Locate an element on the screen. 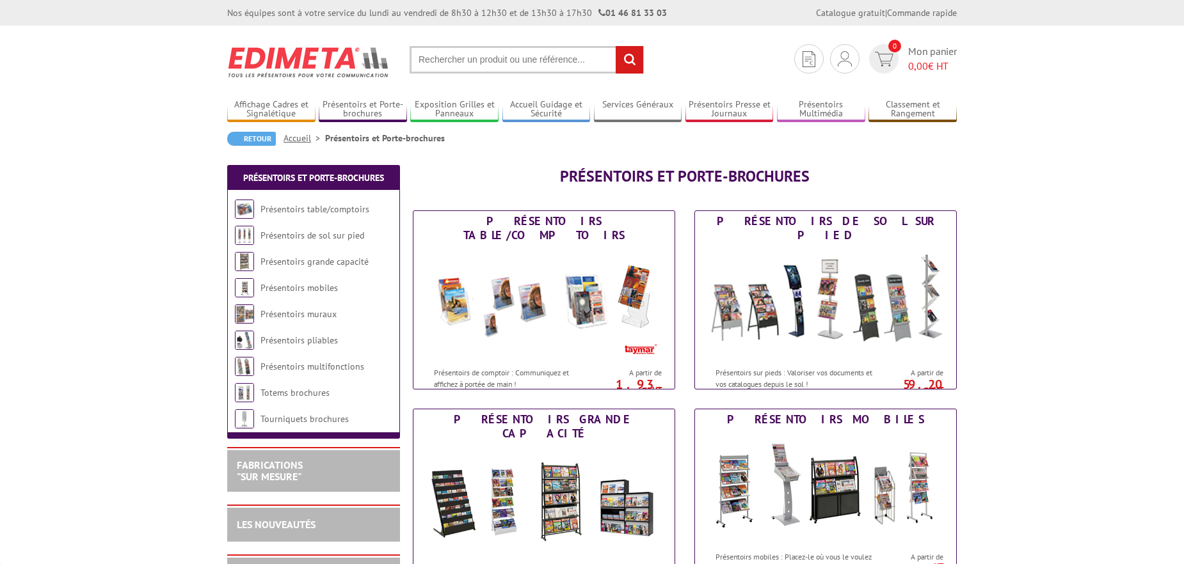 This screenshot has width=1184, height=564. a: Présentoirs Multimédia is located at coordinates (821, 109).